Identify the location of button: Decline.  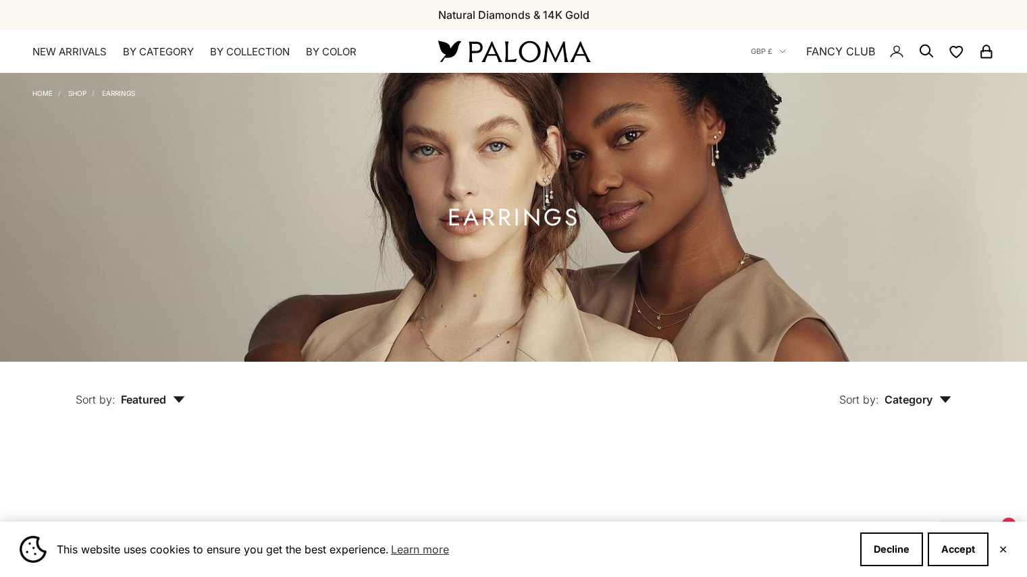
(891, 549).